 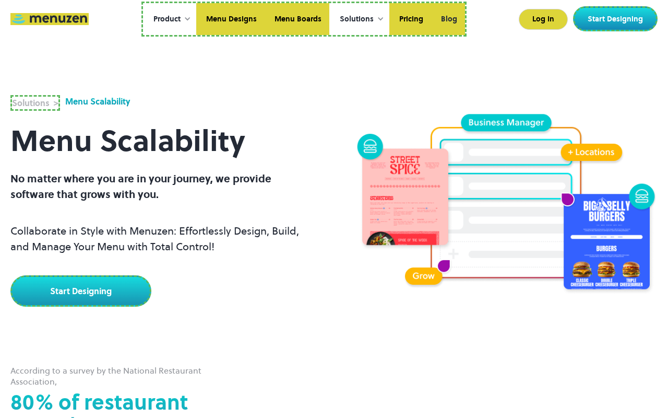 I want to click on a: Log In, so click(x=544, y=19).